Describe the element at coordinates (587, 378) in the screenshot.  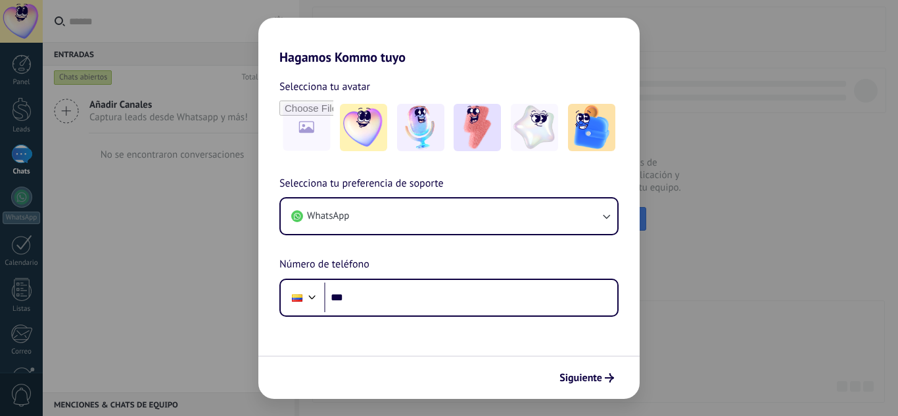
I see `button: Siguiente` at that location.